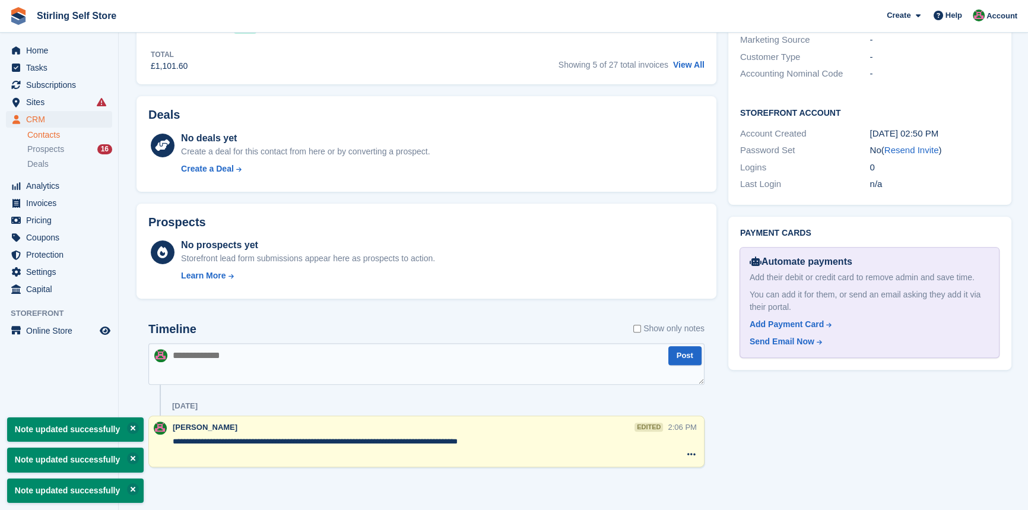 The image size is (1028, 510). What do you see at coordinates (62, 85) in the screenshot?
I see `span: Subscriptions` at bounding box center [62, 85].